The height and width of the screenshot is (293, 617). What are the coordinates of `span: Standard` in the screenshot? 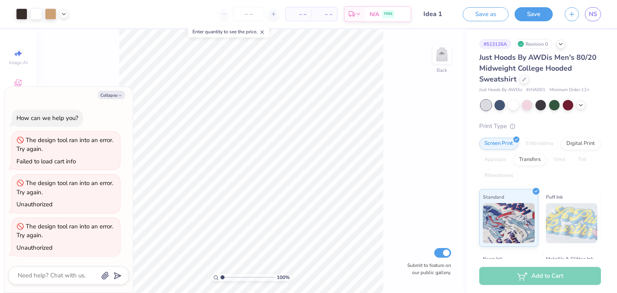 It's located at (494, 197).